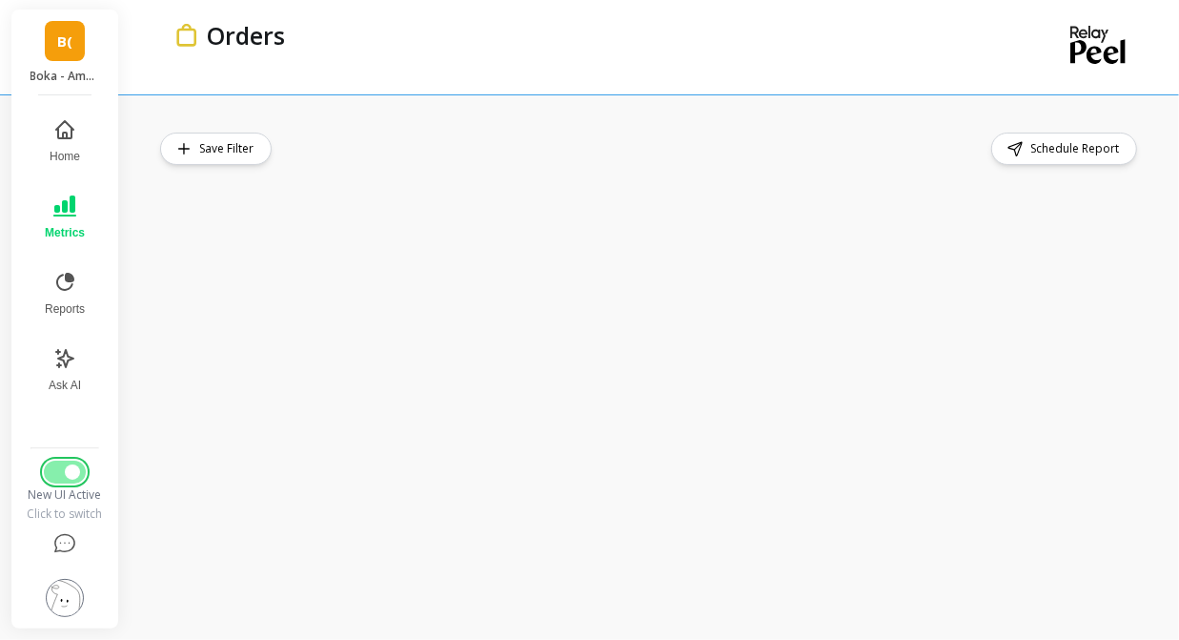 The image size is (1179, 640). What do you see at coordinates (65, 233) in the screenshot?
I see `span: Metrics` at bounding box center [65, 233].